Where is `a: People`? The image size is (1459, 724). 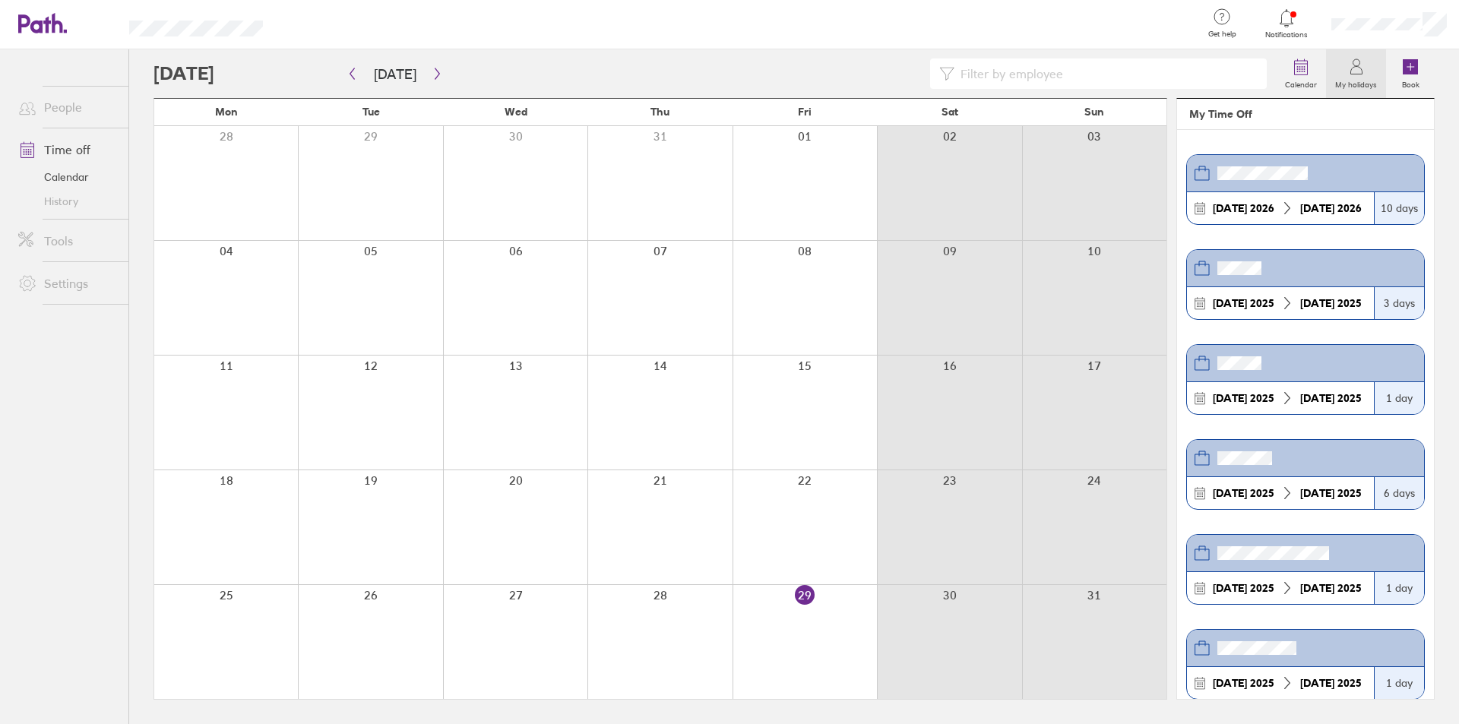 a: People is located at coordinates (67, 107).